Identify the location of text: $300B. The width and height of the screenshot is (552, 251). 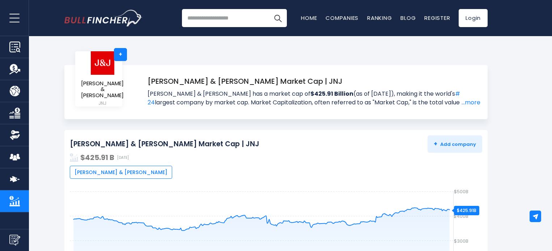
(461, 241).